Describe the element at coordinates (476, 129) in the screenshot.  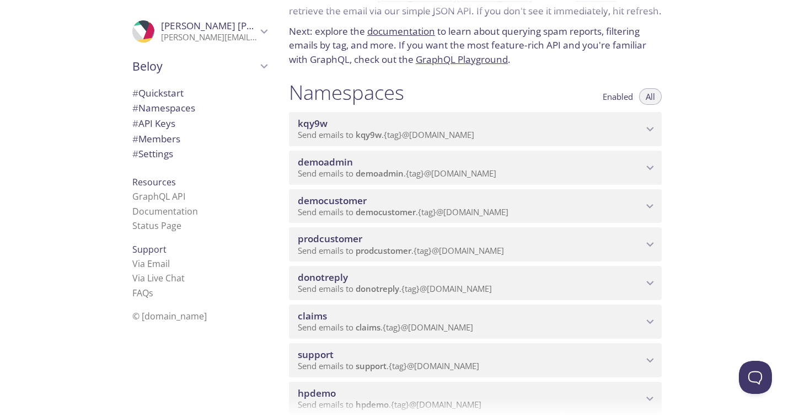
I see `div: kqy9w namespace` at that location.